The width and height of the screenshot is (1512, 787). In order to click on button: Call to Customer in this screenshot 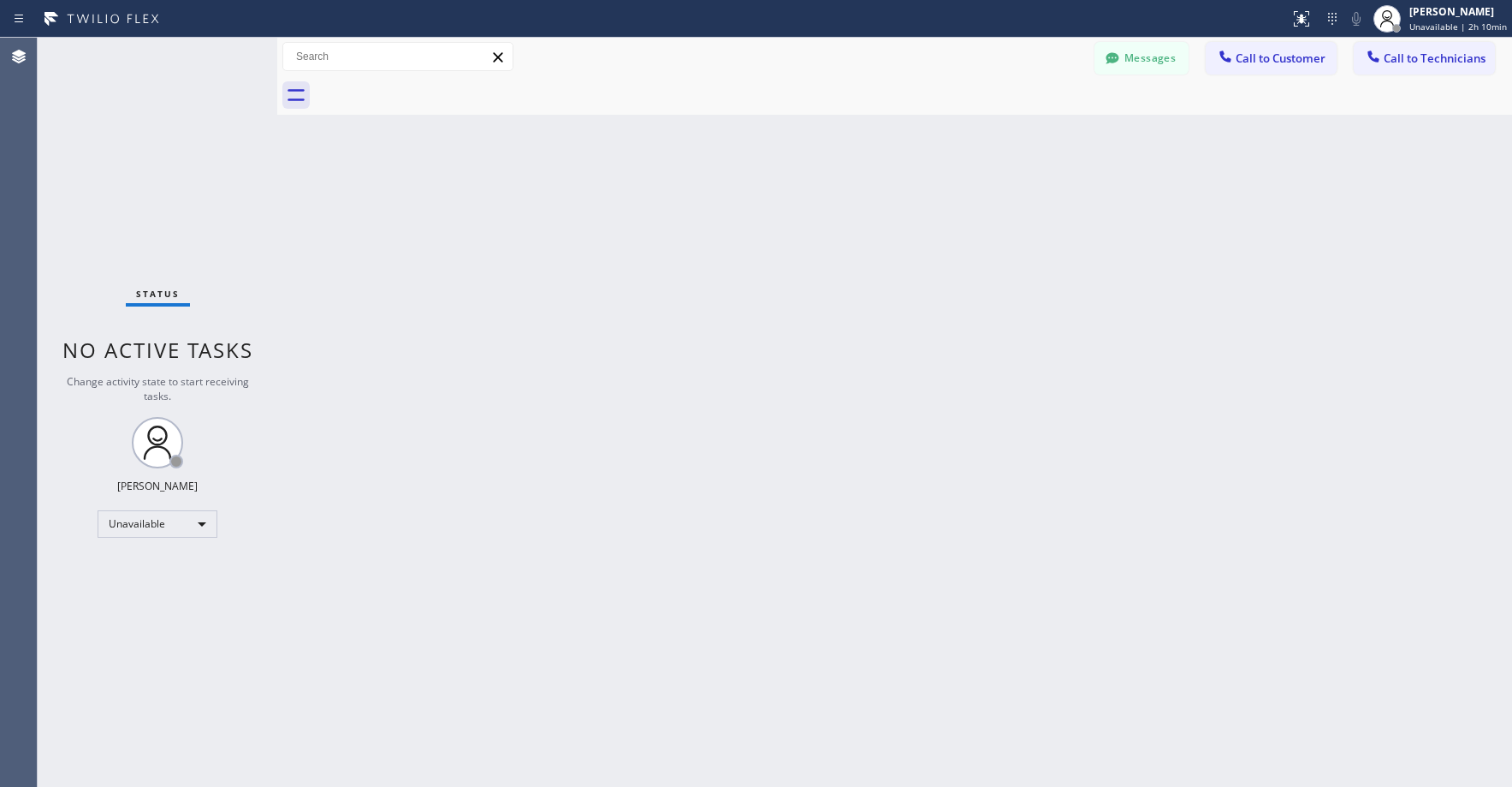, I will do `click(1271, 58)`.